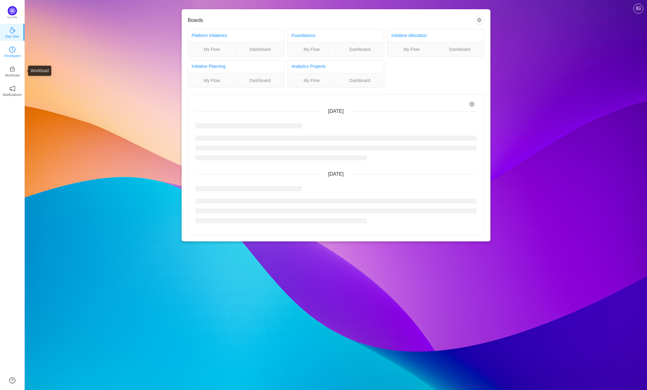 The width and height of the screenshot is (647, 390). Describe the element at coordinates (12, 71) in the screenshot. I see `a: icon: inboxWorkload` at that location.